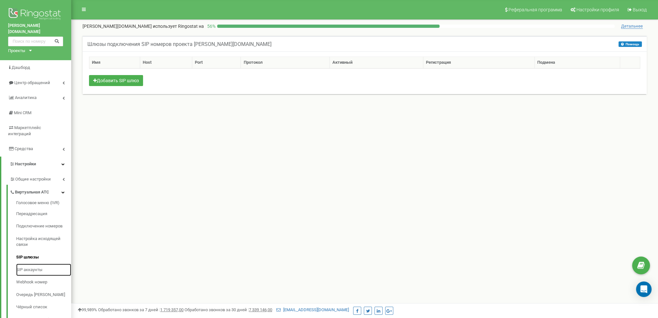  I want to click on span: Дашборд, so click(21, 67).